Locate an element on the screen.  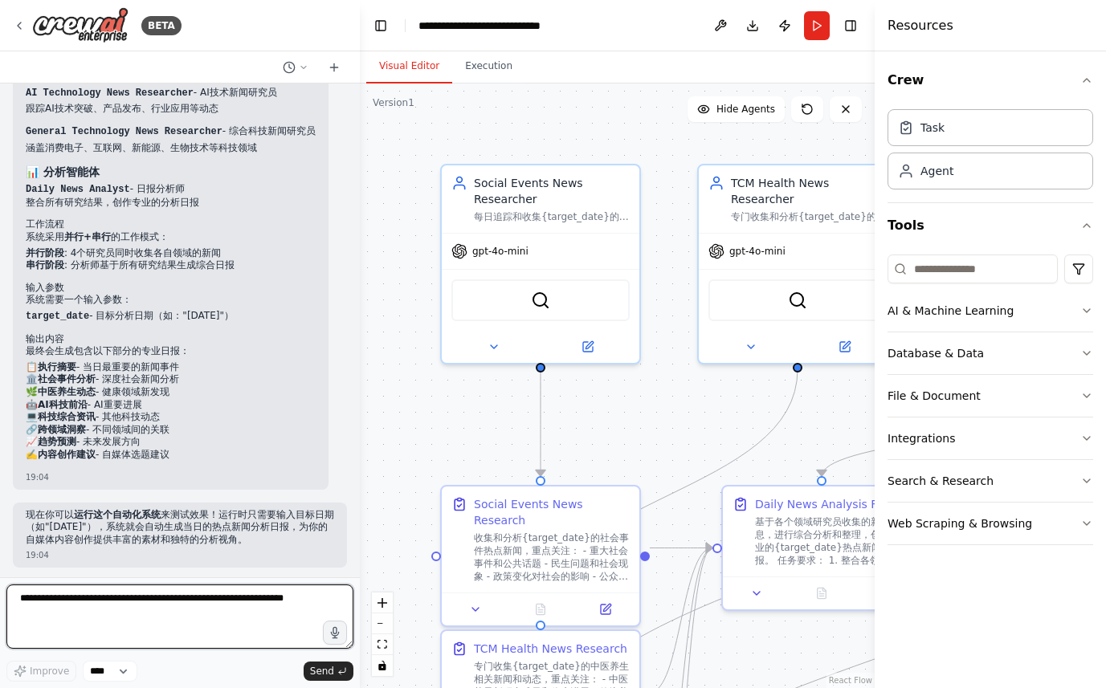
button: Hide left sidebar is located at coordinates (381, 26).